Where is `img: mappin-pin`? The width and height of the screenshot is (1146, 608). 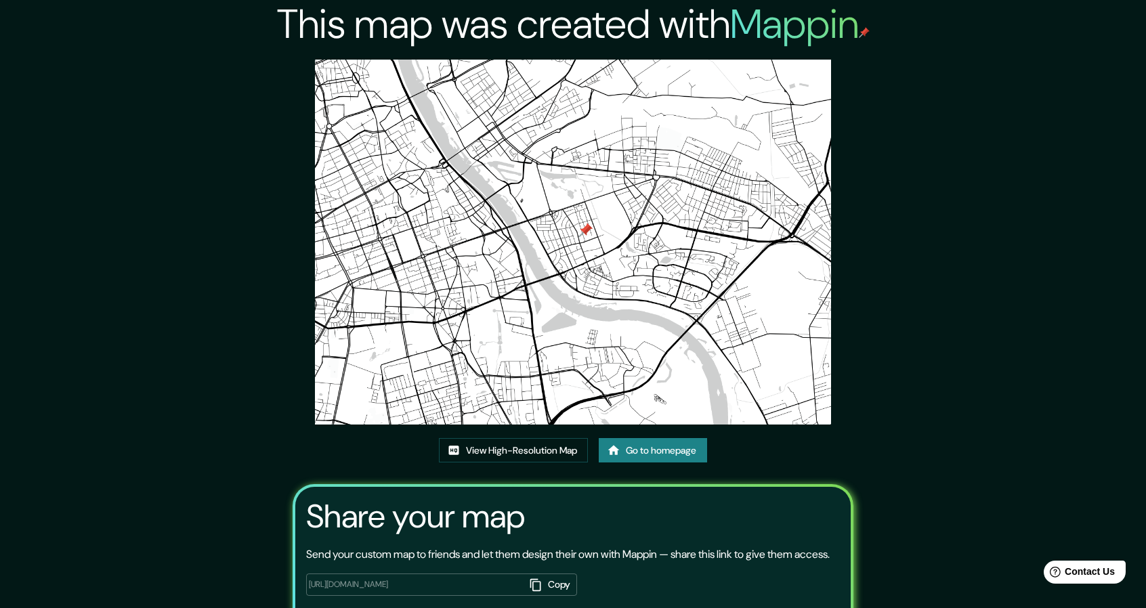
img: mappin-pin is located at coordinates (864, 33).